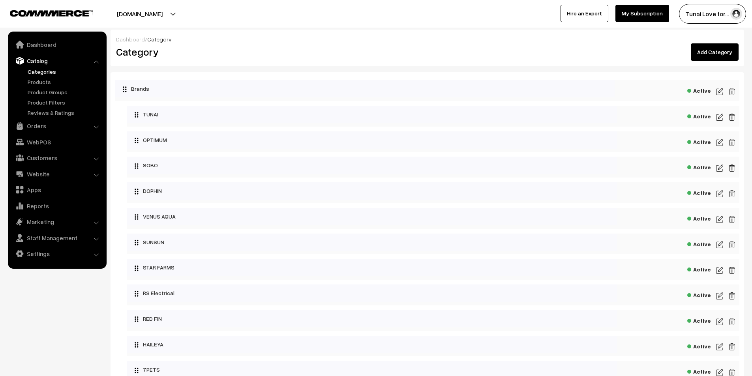 This screenshot has width=752, height=376. What do you see at coordinates (372, 319) in the screenshot?
I see `div: RED FIN` at bounding box center [372, 319].